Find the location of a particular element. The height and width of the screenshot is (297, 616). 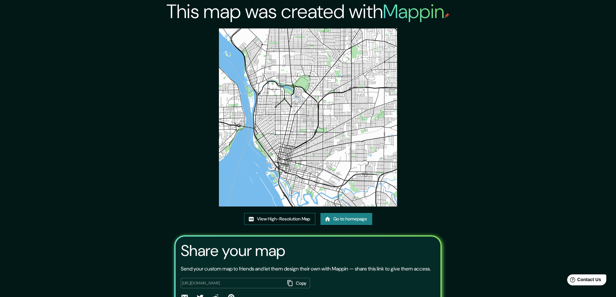

img: mappin-pin is located at coordinates (447, 16).